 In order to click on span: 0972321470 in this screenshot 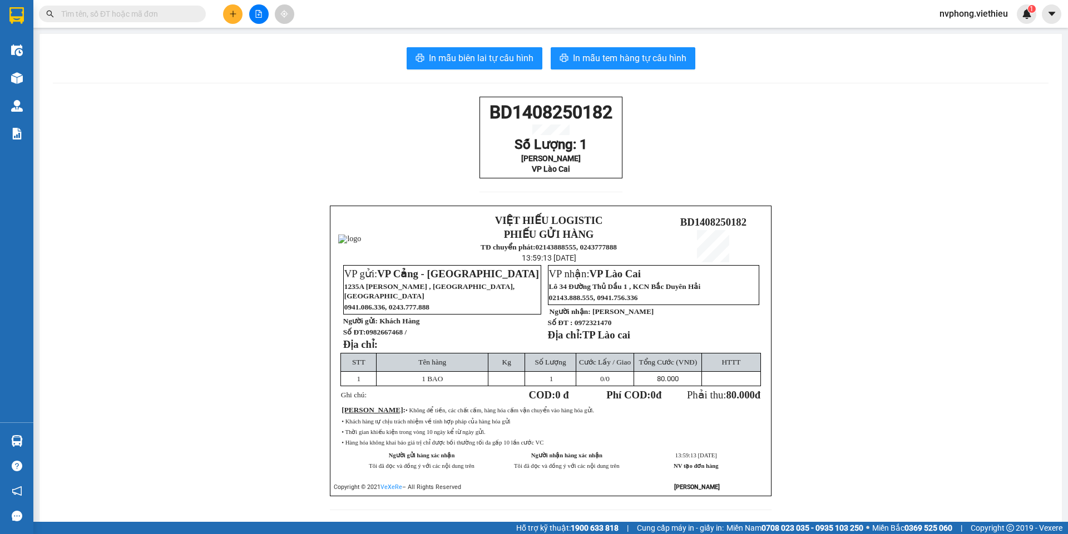, I will do `click(593, 322)`.